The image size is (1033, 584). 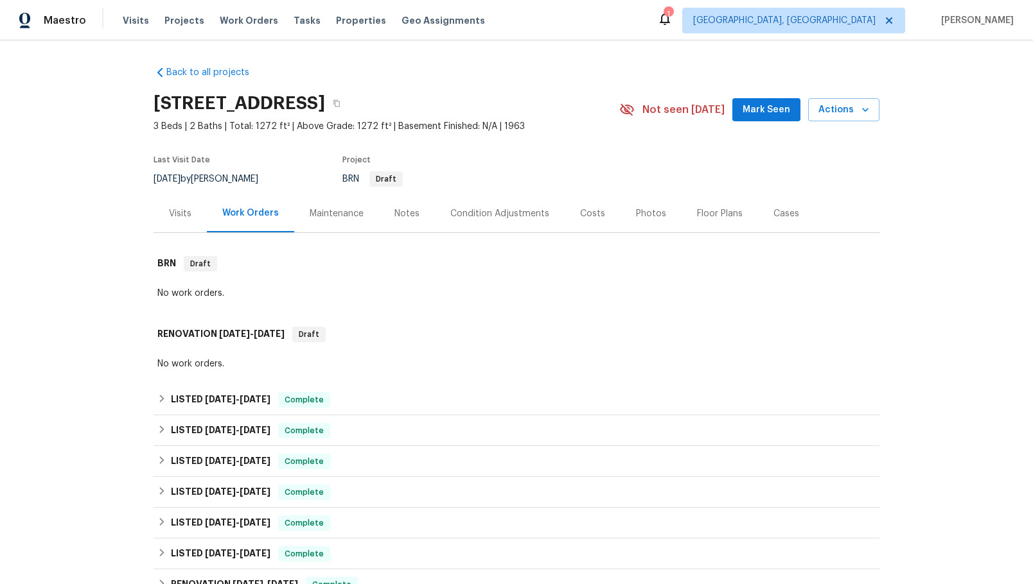 I want to click on div: Costs, so click(x=592, y=214).